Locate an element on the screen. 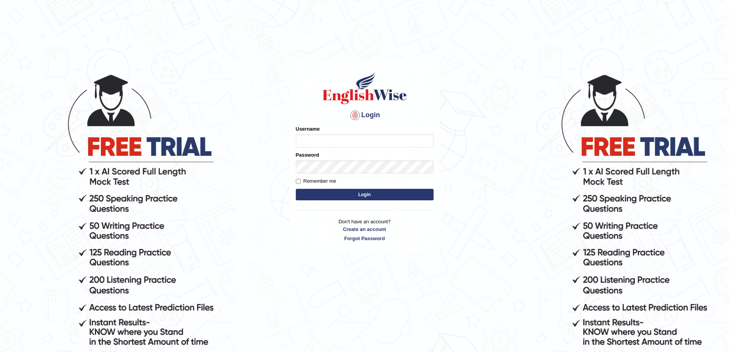 The width and height of the screenshot is (729, 352). label: Password is located at coordinates (307, 155).